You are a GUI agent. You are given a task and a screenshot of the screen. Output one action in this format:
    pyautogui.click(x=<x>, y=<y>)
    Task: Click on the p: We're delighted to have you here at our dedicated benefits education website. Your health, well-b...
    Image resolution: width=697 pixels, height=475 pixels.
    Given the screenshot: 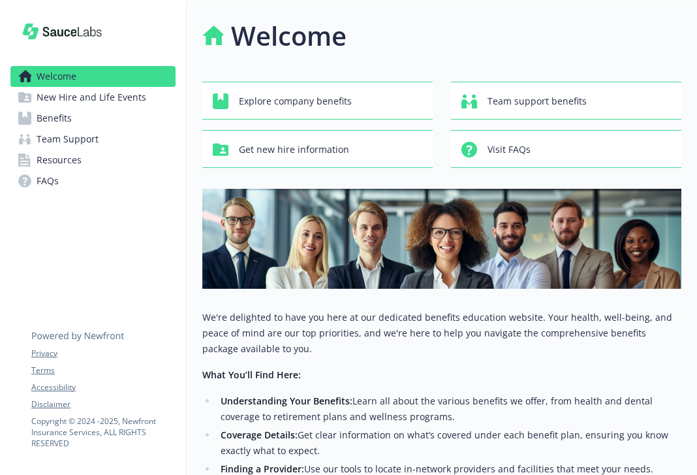 What is the action you would take?
    pyautogui.click(x=442, y=333)
    